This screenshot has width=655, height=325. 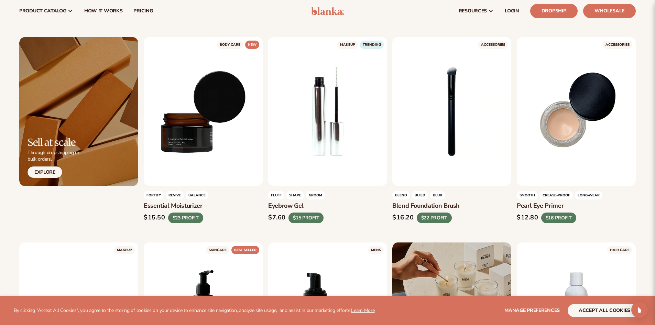 I want to click on p: Through dropshipping or bulk orders., so click(x=53, y=156).